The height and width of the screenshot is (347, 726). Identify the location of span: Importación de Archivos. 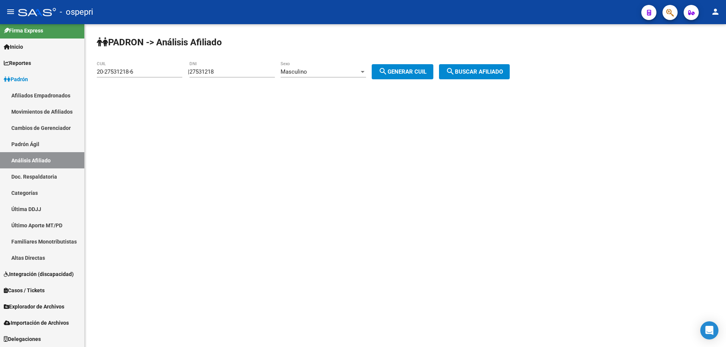
(36, 323).